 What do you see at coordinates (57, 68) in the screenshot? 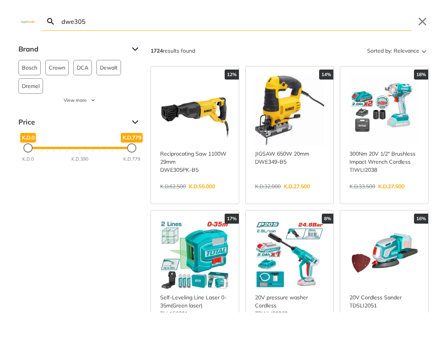
I see `button: Crown` at bounding box center [57, 68].